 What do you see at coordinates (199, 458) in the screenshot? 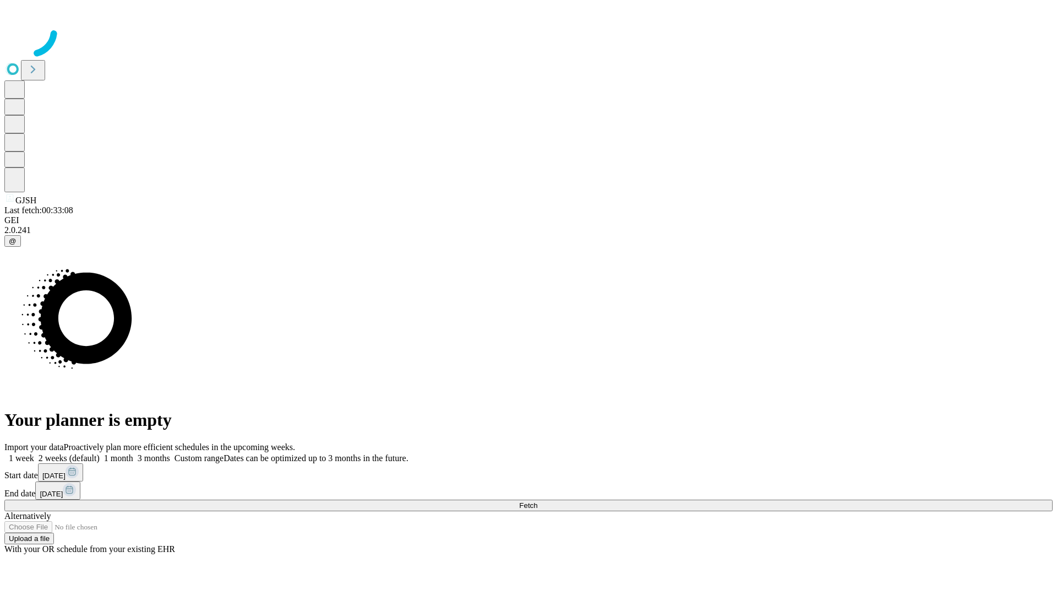
I see `span: Custom range` at bounding box center [199, 458].